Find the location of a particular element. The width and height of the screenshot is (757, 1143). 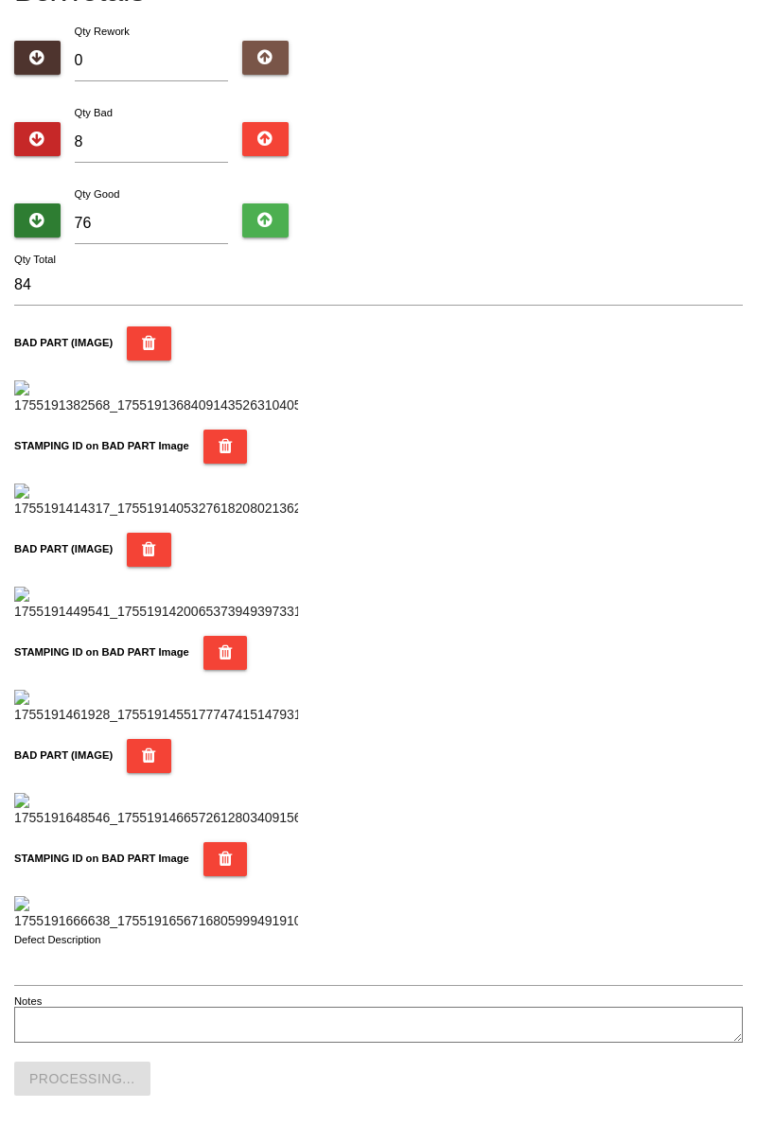

label: Notes is located at coordinates (27, 1001).